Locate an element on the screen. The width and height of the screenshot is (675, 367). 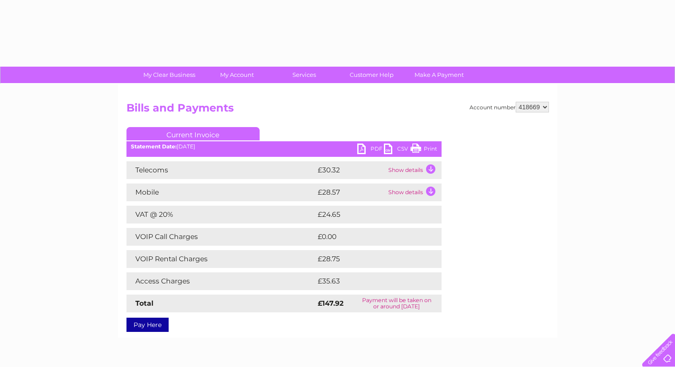
td: VAT @ 20% is located at coordinates (221, 214).